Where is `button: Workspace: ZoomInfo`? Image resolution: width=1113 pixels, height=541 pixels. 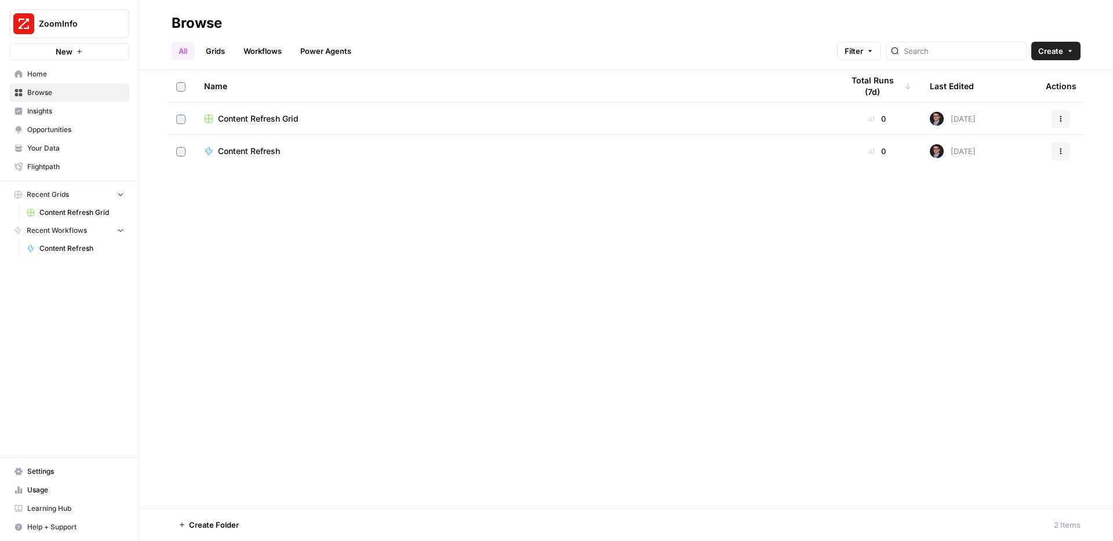
button: Workspace: ZoomInfo is located at coordinates (69, 24).